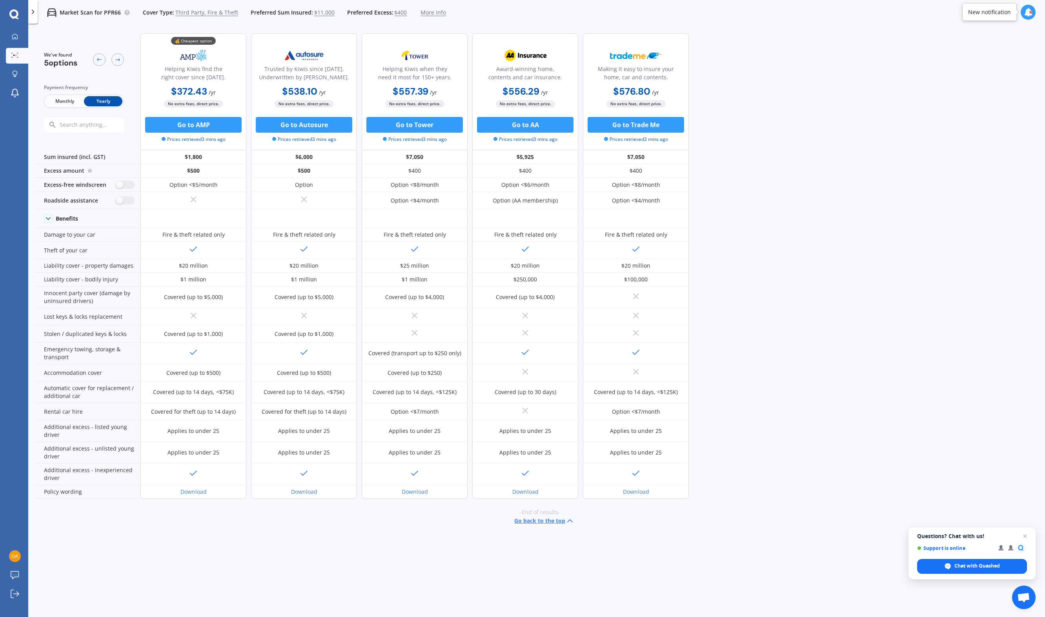 The height and width of the screenshot is (617, 1045). Describe the element at coordinates (88, 157) in the screenshot. I see `div: Sum insured (incl. GST)` at that location.